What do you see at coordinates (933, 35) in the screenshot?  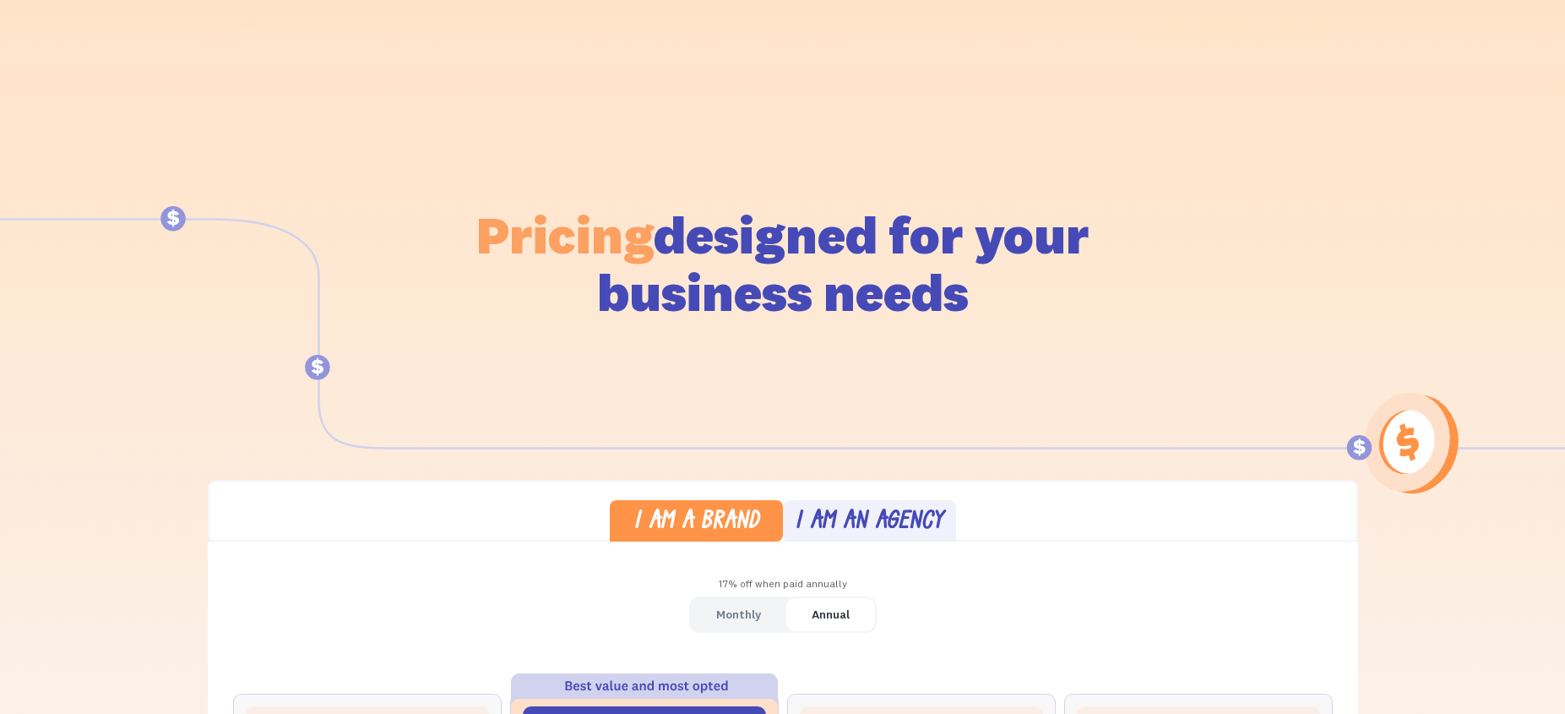 I see `a: reviews` at bounding box center [933, 35].